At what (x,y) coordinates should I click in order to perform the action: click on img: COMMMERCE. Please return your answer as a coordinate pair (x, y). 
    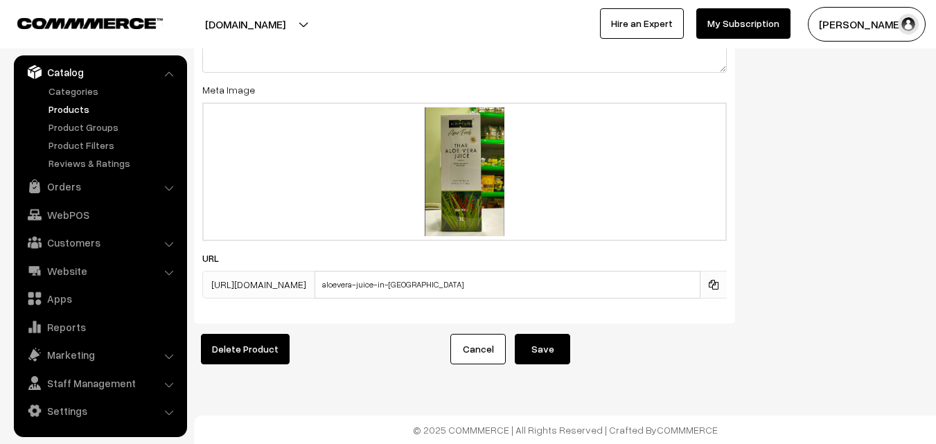
    Looking at the image, I should click on (90, 23).